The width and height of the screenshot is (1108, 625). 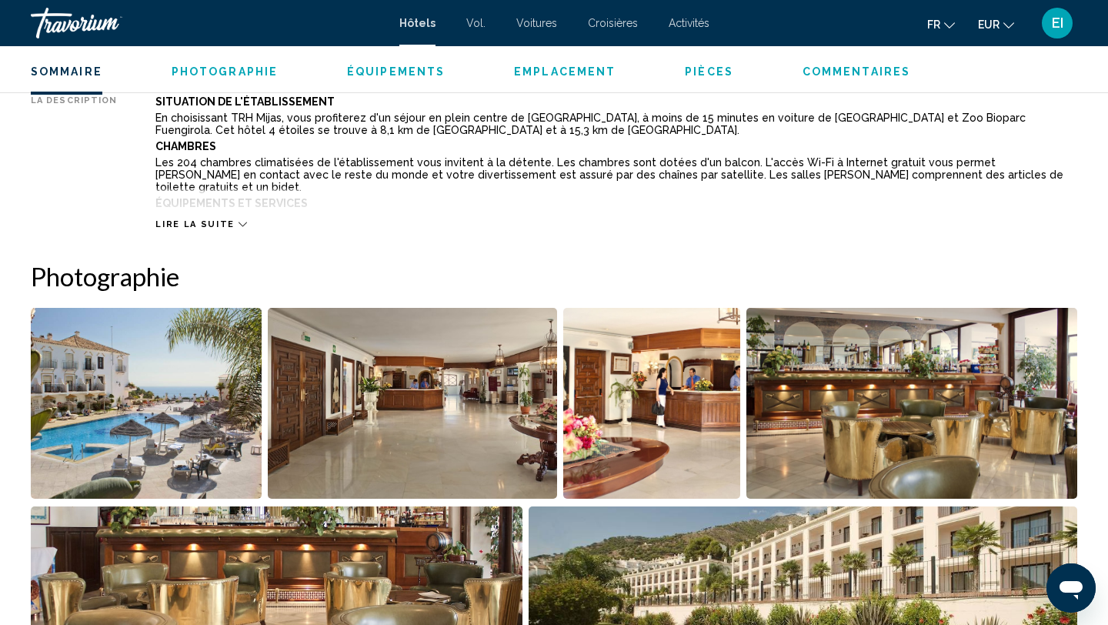 What do you see at coordinates (989, 25) in the screenshot?
I see `font: EUR` at bounding box center [989, 25].